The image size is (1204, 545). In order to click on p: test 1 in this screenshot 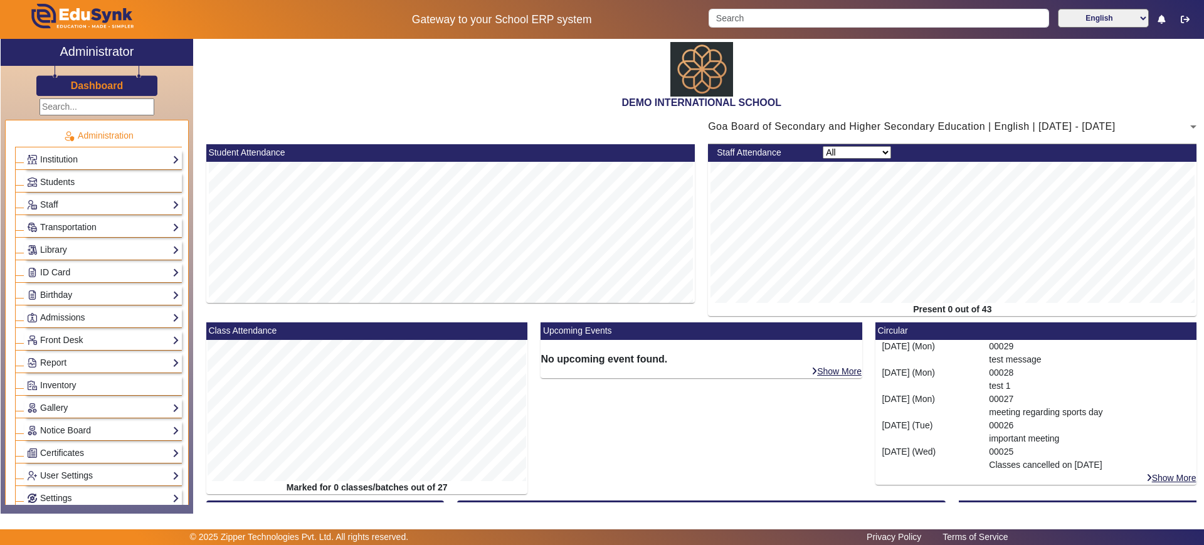, I will do `click(1090, 386)`.